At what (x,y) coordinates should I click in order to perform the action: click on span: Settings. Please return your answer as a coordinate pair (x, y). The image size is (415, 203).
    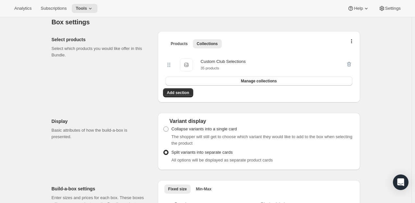
    Looking at the image, I should click on (393, 8).